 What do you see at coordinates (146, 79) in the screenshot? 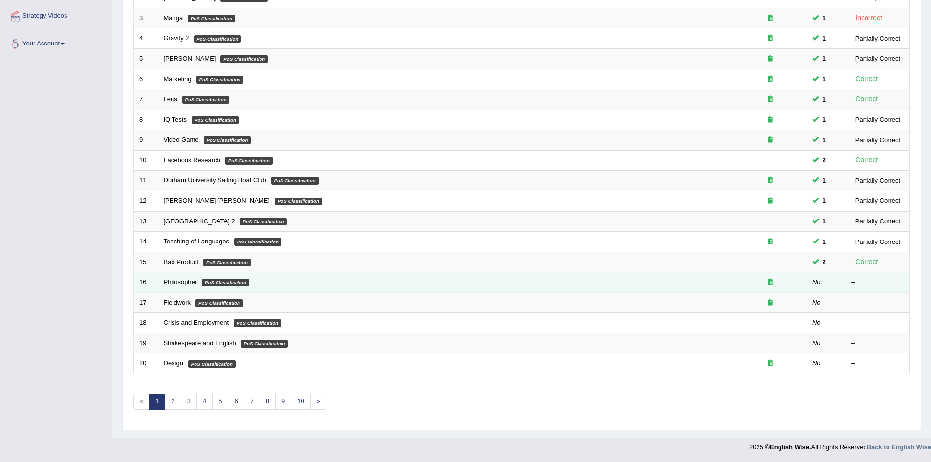
I see `td: 6` at bounding box center [146, 79].